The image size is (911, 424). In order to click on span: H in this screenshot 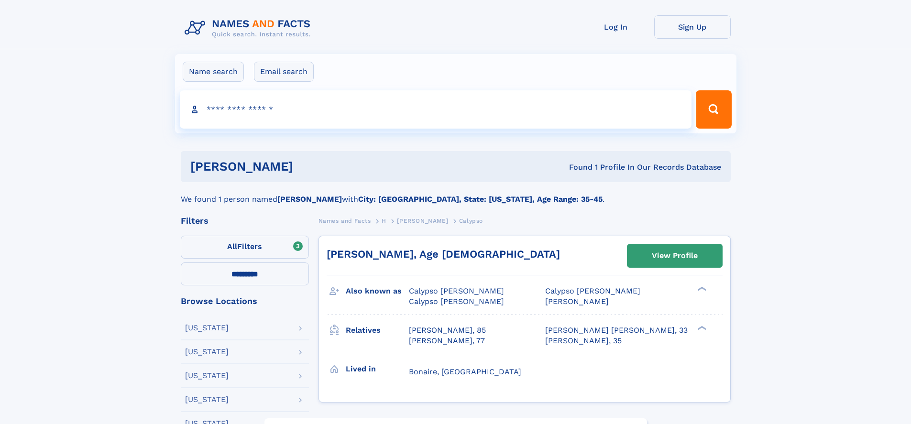, I will do `click(384, 221)`.